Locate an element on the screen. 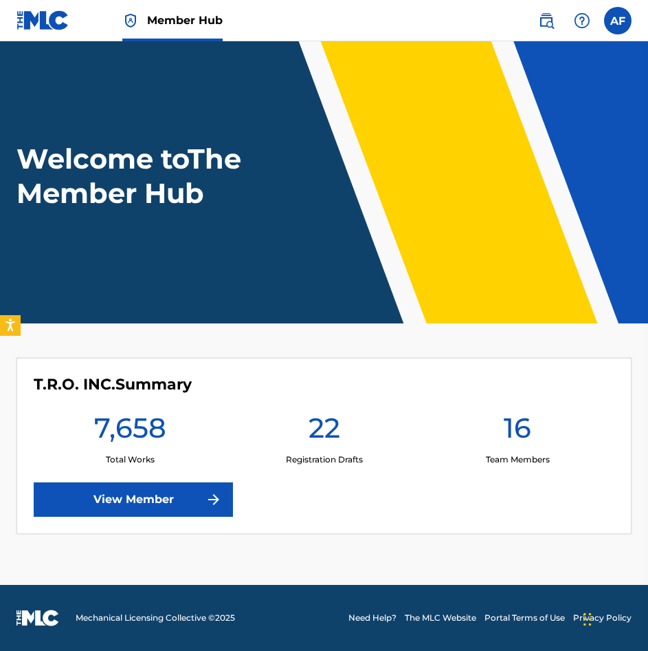  div: User Menu is located at coordinates (618, 21).